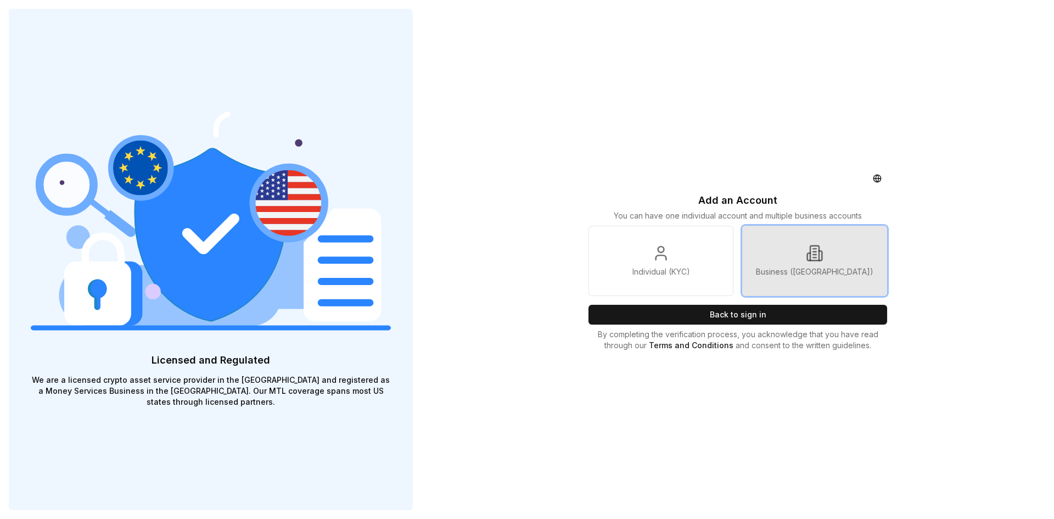 Image resolution: width=1054 pixels, height=519 pixels. Describe the element at coordinates (661, 272) in the screenshot. I see `p: Individual (KYC)` at that location.